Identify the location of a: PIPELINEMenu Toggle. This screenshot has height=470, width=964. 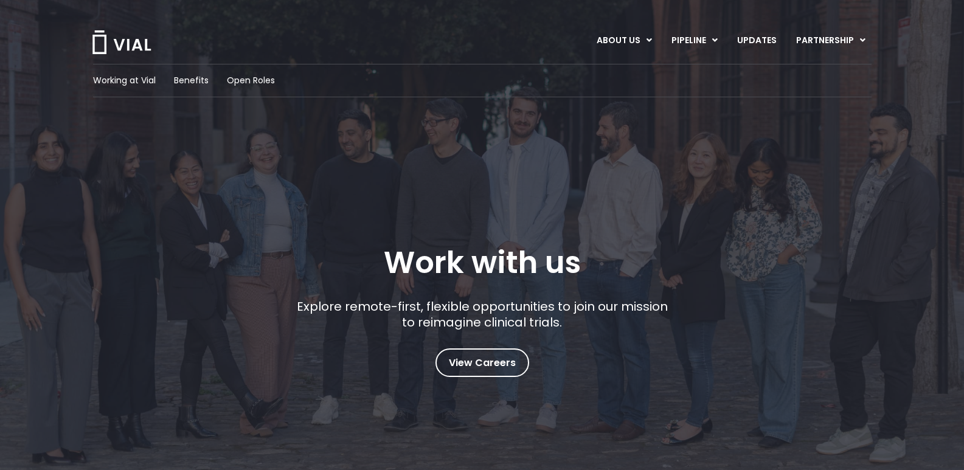
(694, 41).